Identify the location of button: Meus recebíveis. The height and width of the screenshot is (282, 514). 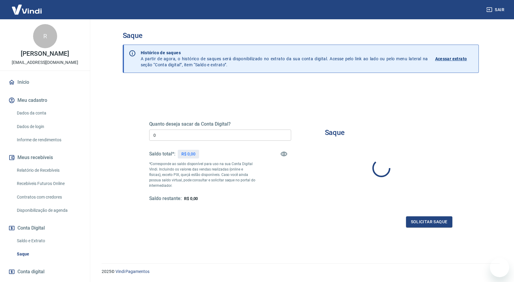
(45, 157).